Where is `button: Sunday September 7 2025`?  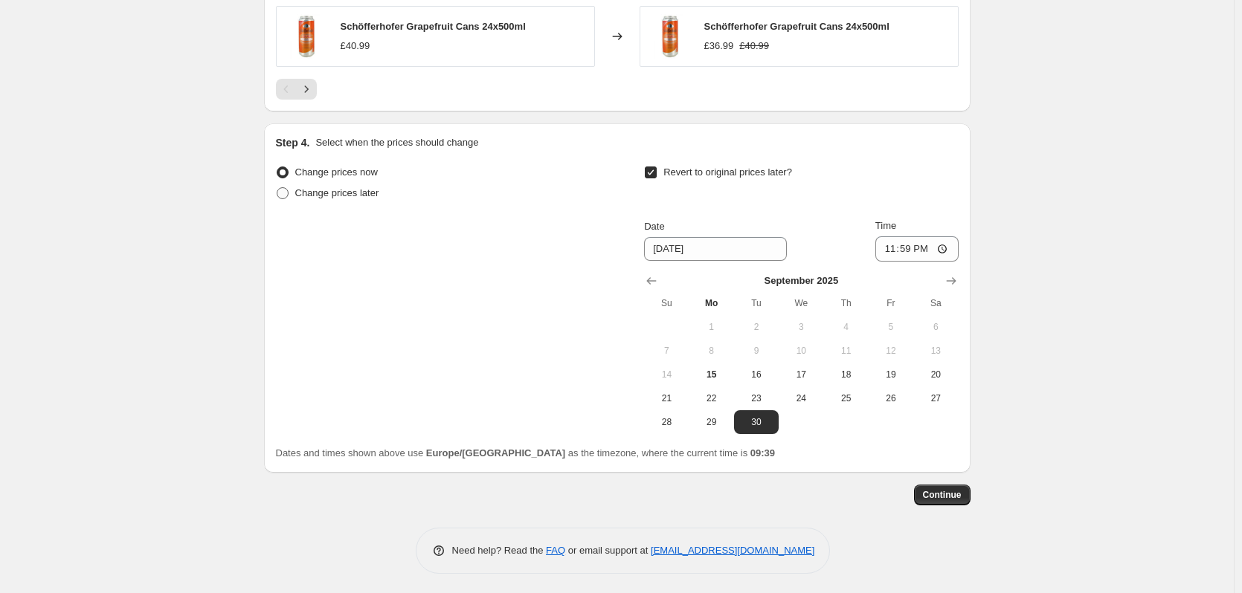
button: Sunday September 7 2025 is located at coordinates (666, 351).